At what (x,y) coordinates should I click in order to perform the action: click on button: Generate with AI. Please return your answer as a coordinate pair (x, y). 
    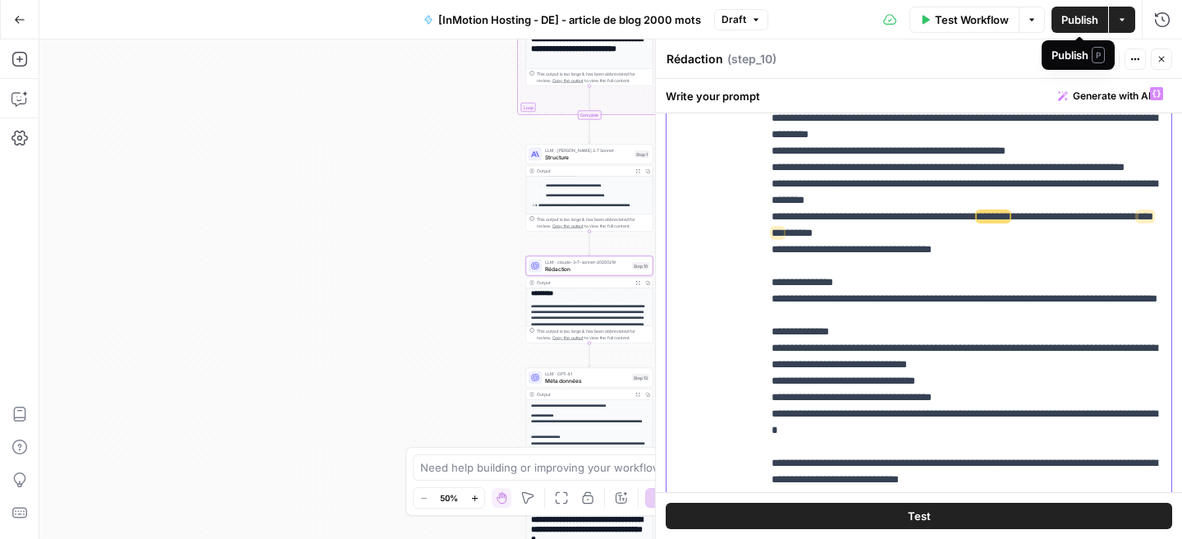
    Looking at the image, I should click on (1112, 96).